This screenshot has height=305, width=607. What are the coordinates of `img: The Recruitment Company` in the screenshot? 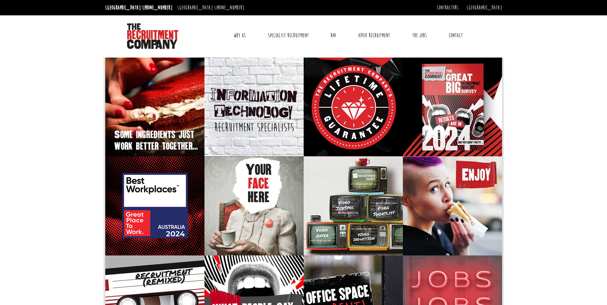 It's located at (153, 36).